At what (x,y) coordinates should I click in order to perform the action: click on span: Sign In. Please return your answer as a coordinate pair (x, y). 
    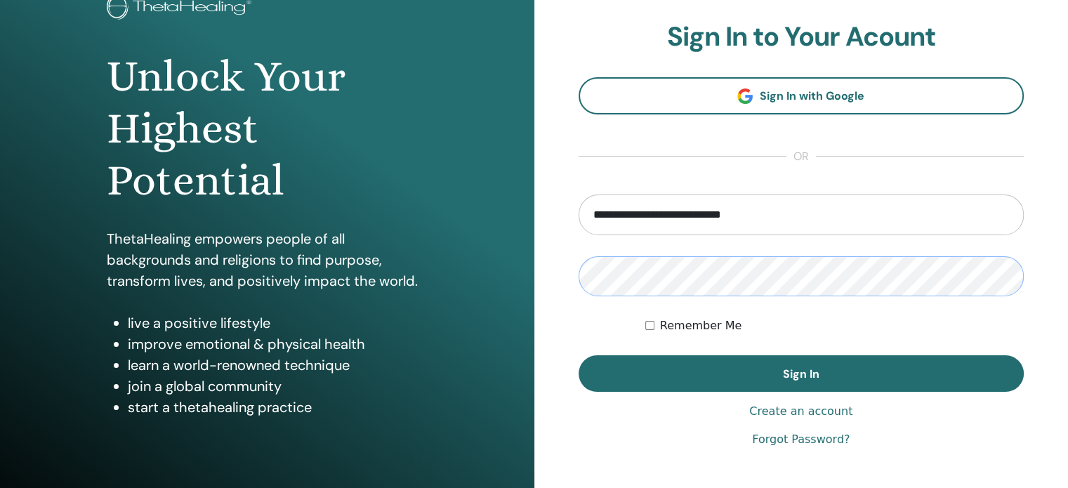
    Looking at the image, I should click on (801, 374).